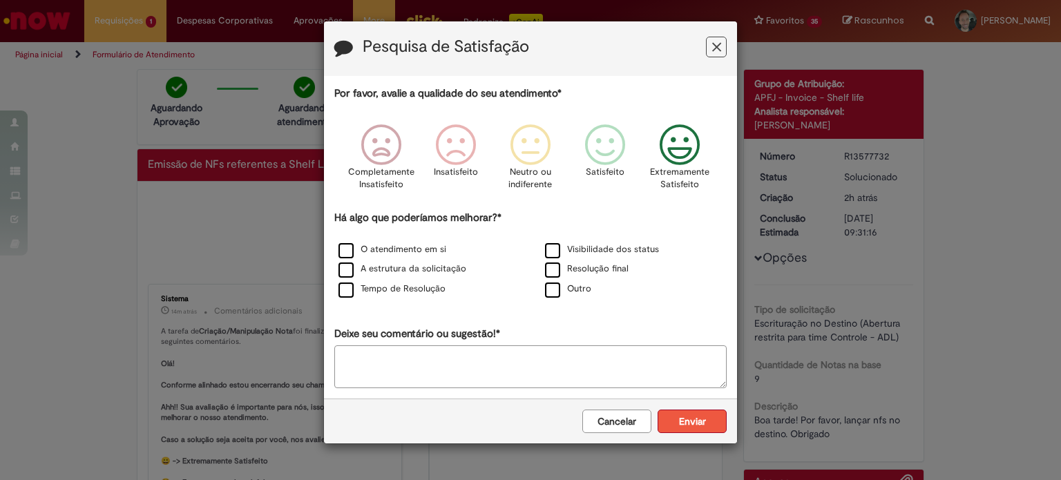  I want to click on label: O atendimento em si, so click(392, 249).